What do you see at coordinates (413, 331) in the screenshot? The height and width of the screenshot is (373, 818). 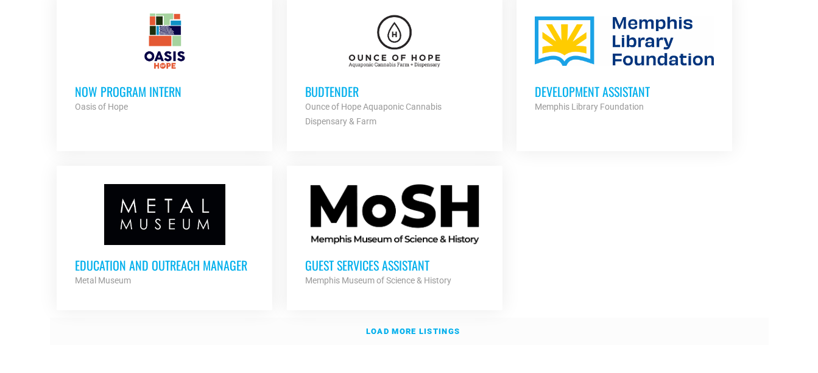 I see `strong: Load more listings` at bounding box center [413, 331].